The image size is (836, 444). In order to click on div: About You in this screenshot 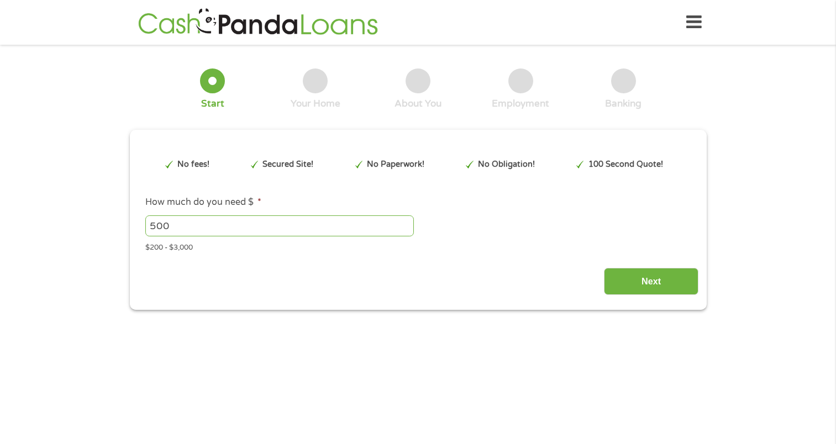, I will do `click(417, 104)`.